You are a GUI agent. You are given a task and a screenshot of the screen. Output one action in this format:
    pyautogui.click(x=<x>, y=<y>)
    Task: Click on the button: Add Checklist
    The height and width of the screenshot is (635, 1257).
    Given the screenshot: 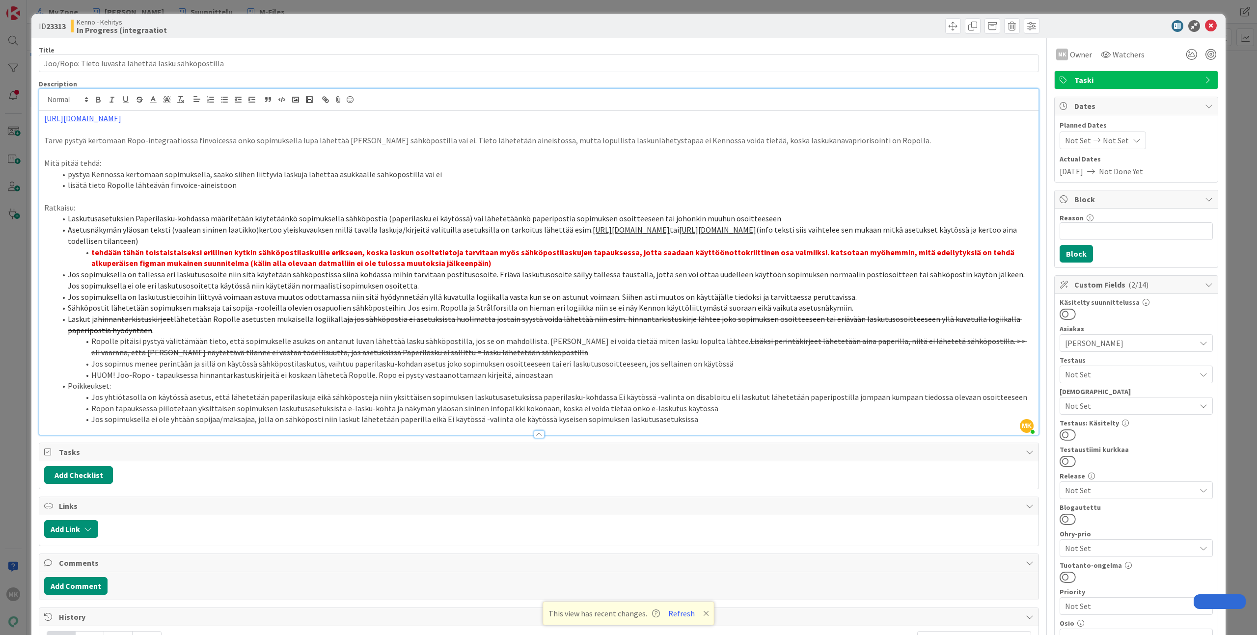 What is the action you would take?
    pyautogui.click(x=79, y=475)
    